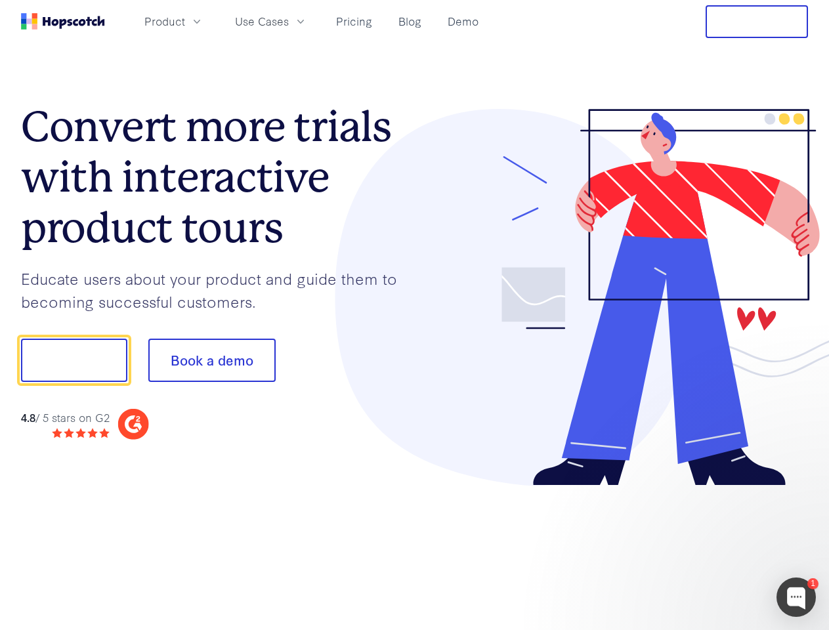  Describe the element at coordinates (212, 360) in the screenshot. I see `a: Book a demo` at that location.